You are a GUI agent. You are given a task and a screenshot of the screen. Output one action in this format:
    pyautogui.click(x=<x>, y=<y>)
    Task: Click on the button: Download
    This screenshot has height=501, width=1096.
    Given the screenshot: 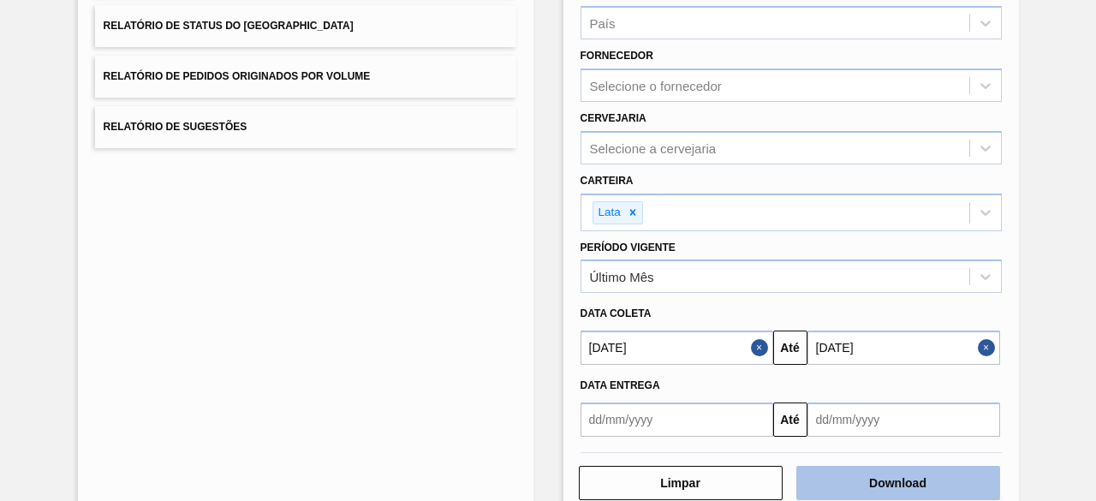 What is the action you would take?
    pyautogui.click(x=898, y=483)
    